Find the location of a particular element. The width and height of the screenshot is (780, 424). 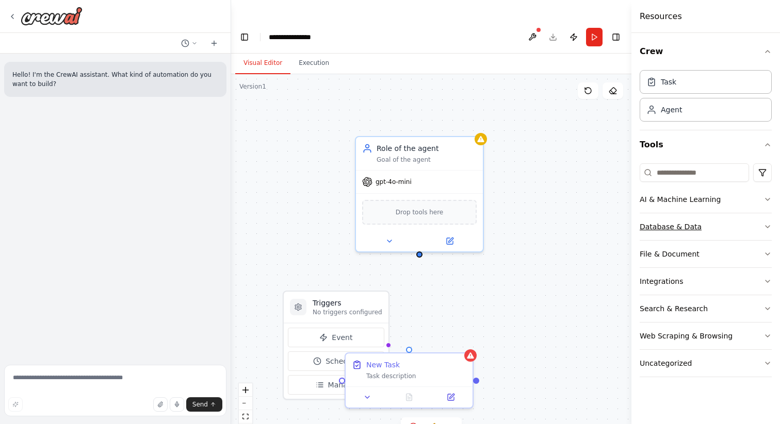

p: Hello! I'm the CrewAI assistant. What kind of automation do you want to build? is located at coordinates (115, 79).